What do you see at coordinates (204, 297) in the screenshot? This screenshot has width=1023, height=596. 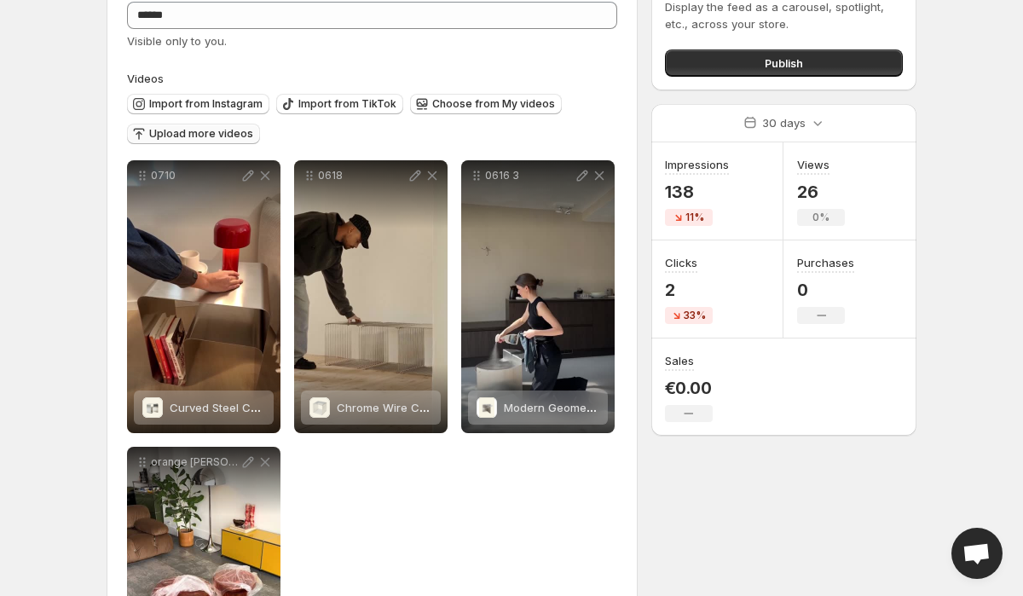 I see `div: 0710Curved Steel Coffee TableCurved Steel Coffee Table` at bounding box center [204, 297].